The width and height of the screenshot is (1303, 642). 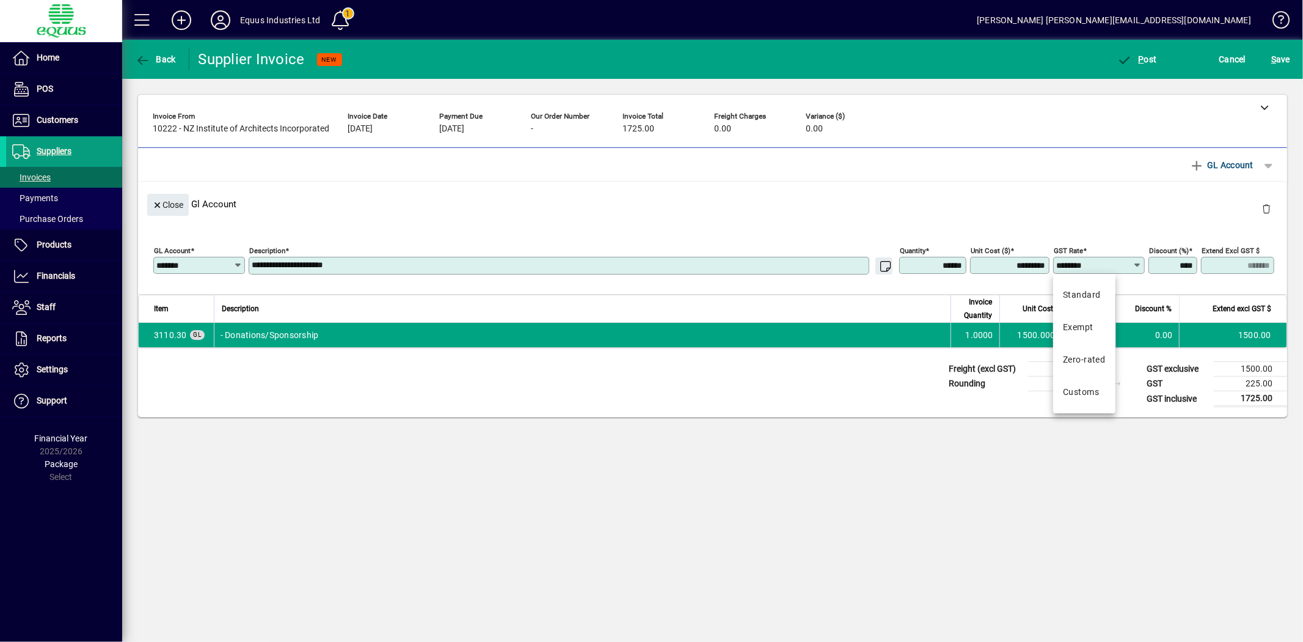 I want to click on span: Reports, so click(x=51, y=338).